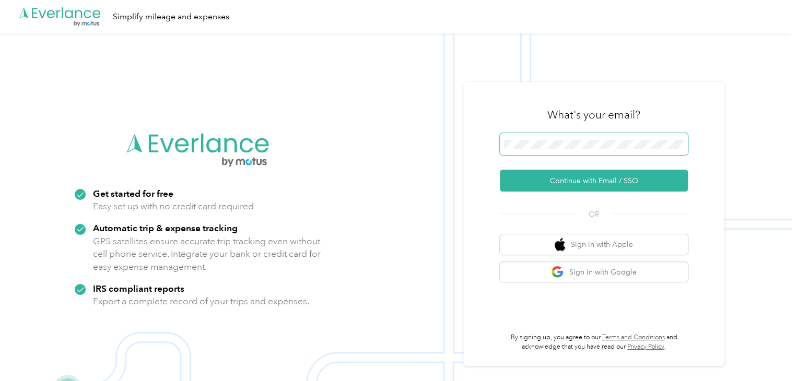  What do you see at coordinates (634, 338) in the screenshot?
I see `a: Terms and Conditions` at bounding box center [634, 338].